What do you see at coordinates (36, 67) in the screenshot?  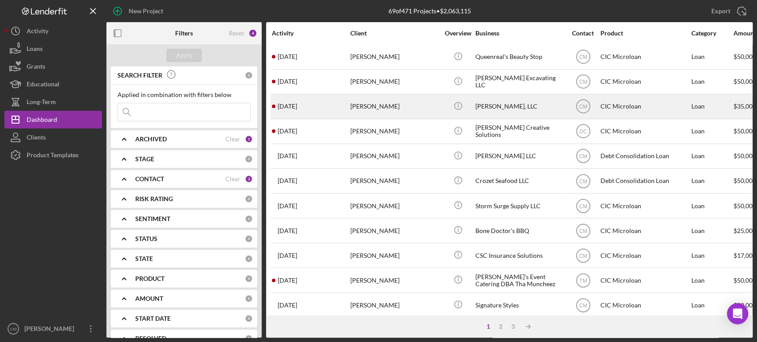 I see `div: Grants` at bounding box center [36, 67].